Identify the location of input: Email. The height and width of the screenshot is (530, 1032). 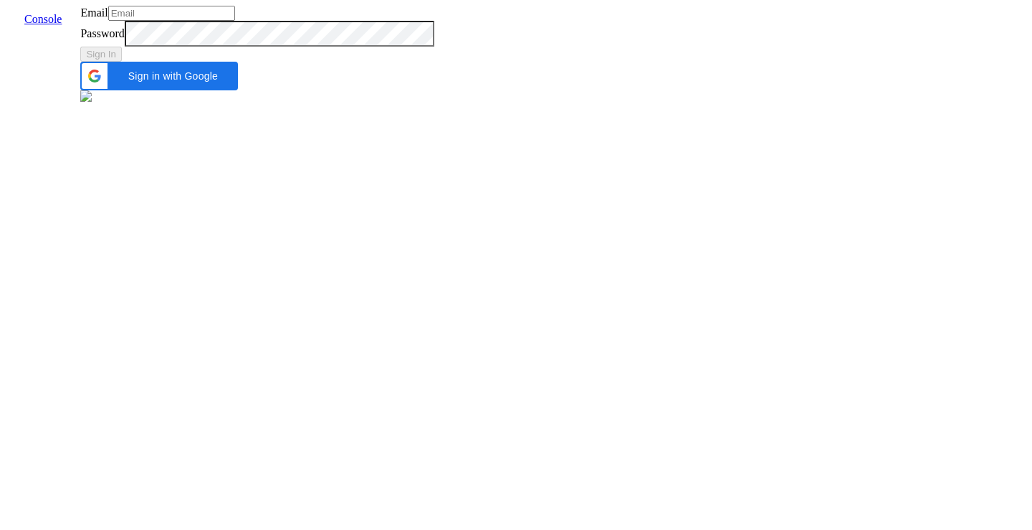
(171, 13).